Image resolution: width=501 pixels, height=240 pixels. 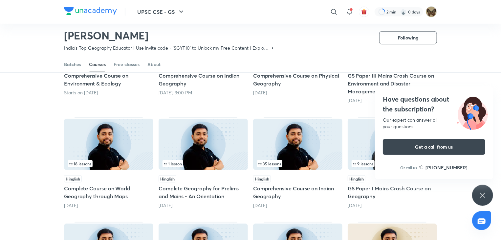 I want to click on div: Free classes, so click(x=126, y=64).